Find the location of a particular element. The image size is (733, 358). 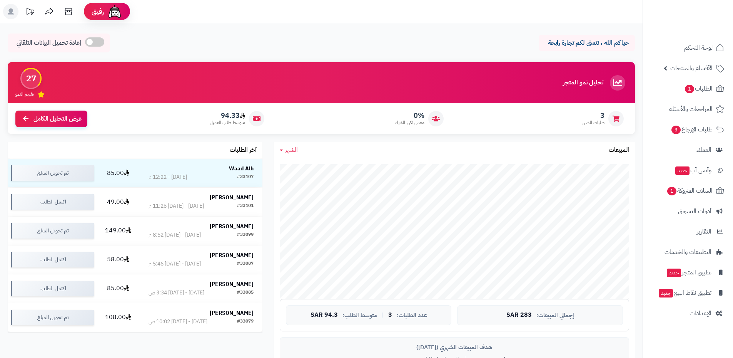

a: أدوات التسويق is located at coordinates (688, 211).